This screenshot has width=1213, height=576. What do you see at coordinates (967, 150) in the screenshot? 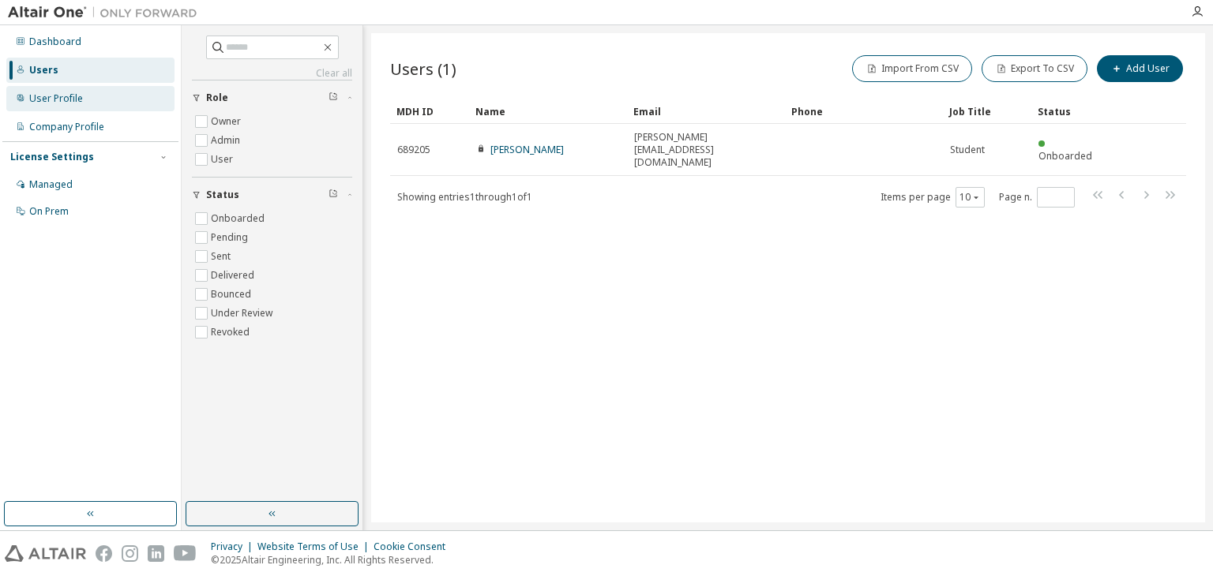
I see `span: Student` at bounding box center [967, 150].